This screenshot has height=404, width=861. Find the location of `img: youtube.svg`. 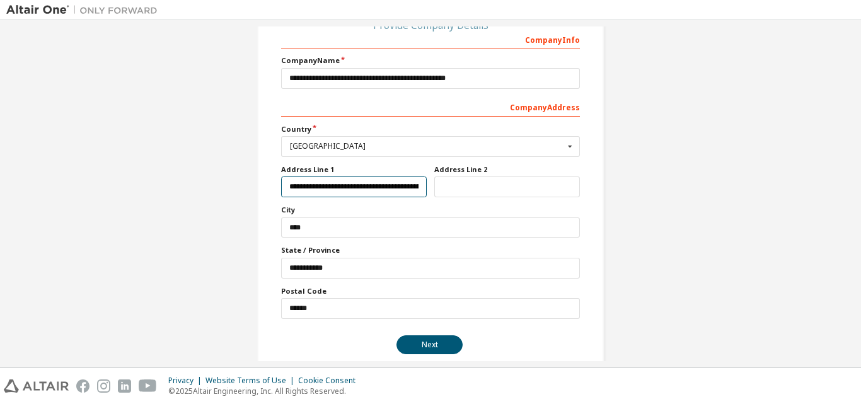

img: youtube.svg is located at coordinates (148, 386).